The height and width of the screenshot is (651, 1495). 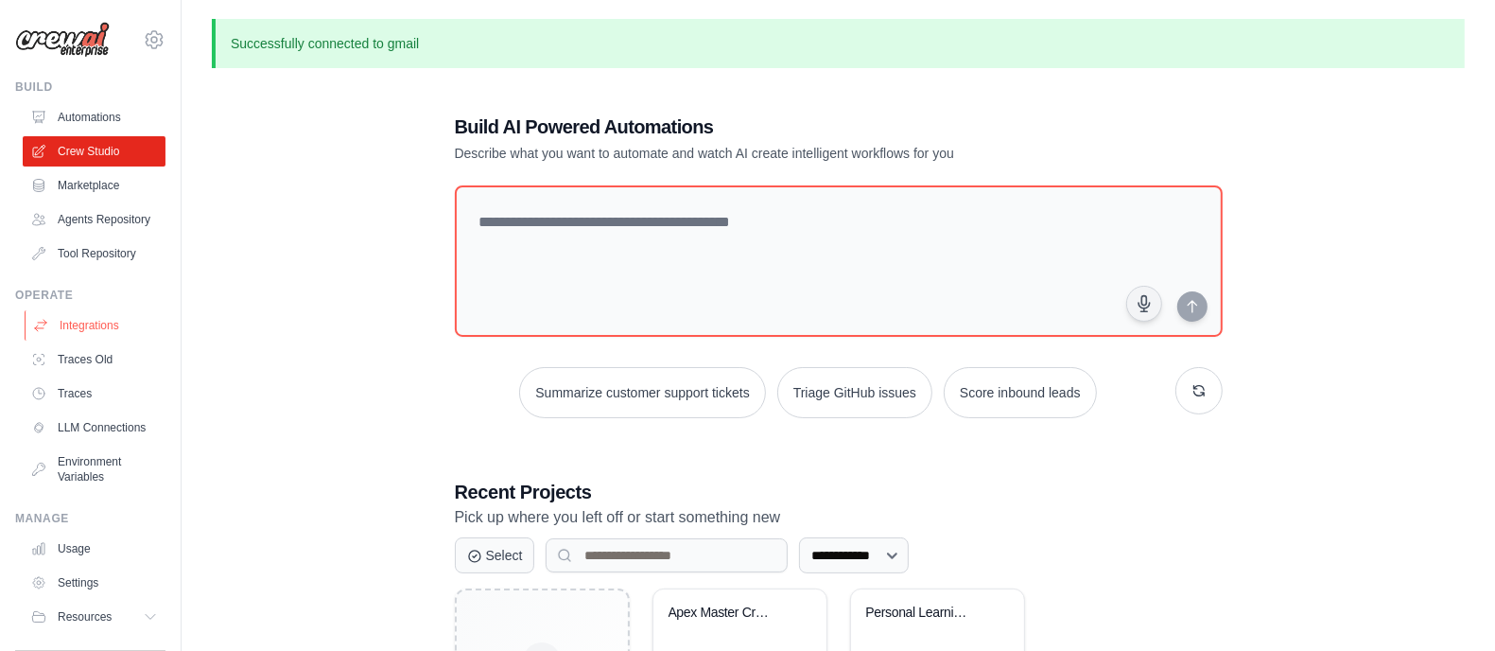 What do you see at coordinates (773, 153) in the screenshot?
I see `p: Describe what you want to automate and watch AI create intelligent workflows for you` at bounding box center [773, 153].